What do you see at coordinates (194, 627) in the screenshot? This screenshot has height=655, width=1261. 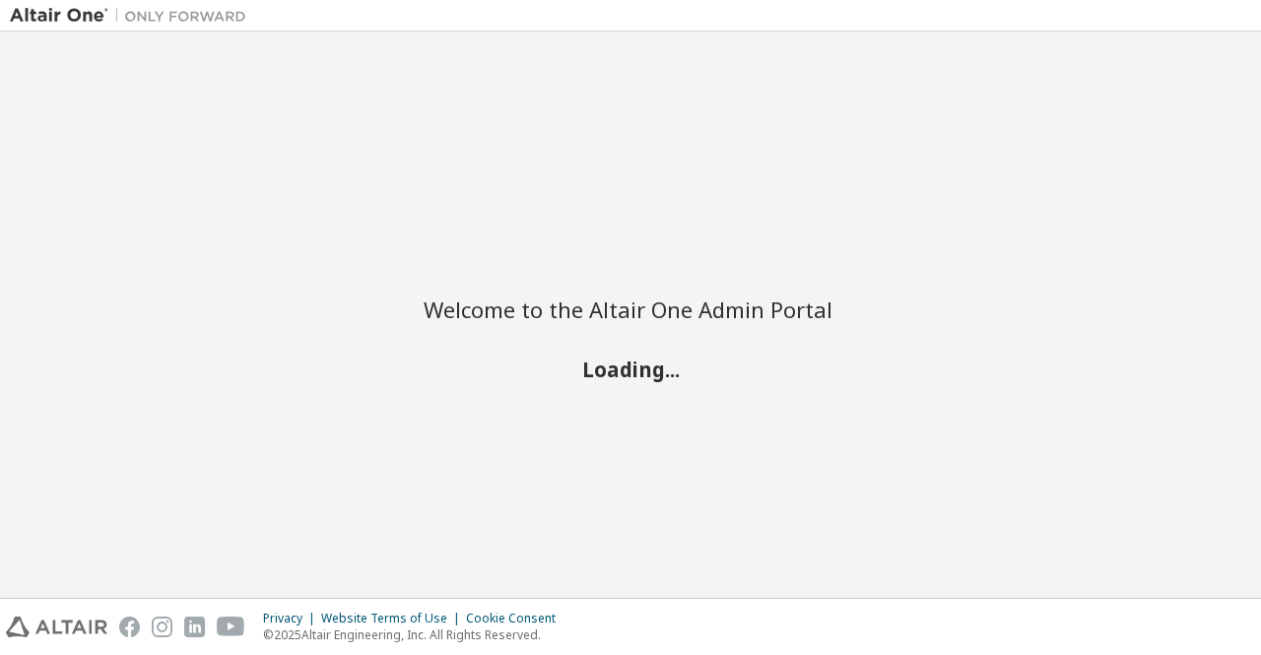 I see `img: linkedin.svg` at bounding box center [194, 627].